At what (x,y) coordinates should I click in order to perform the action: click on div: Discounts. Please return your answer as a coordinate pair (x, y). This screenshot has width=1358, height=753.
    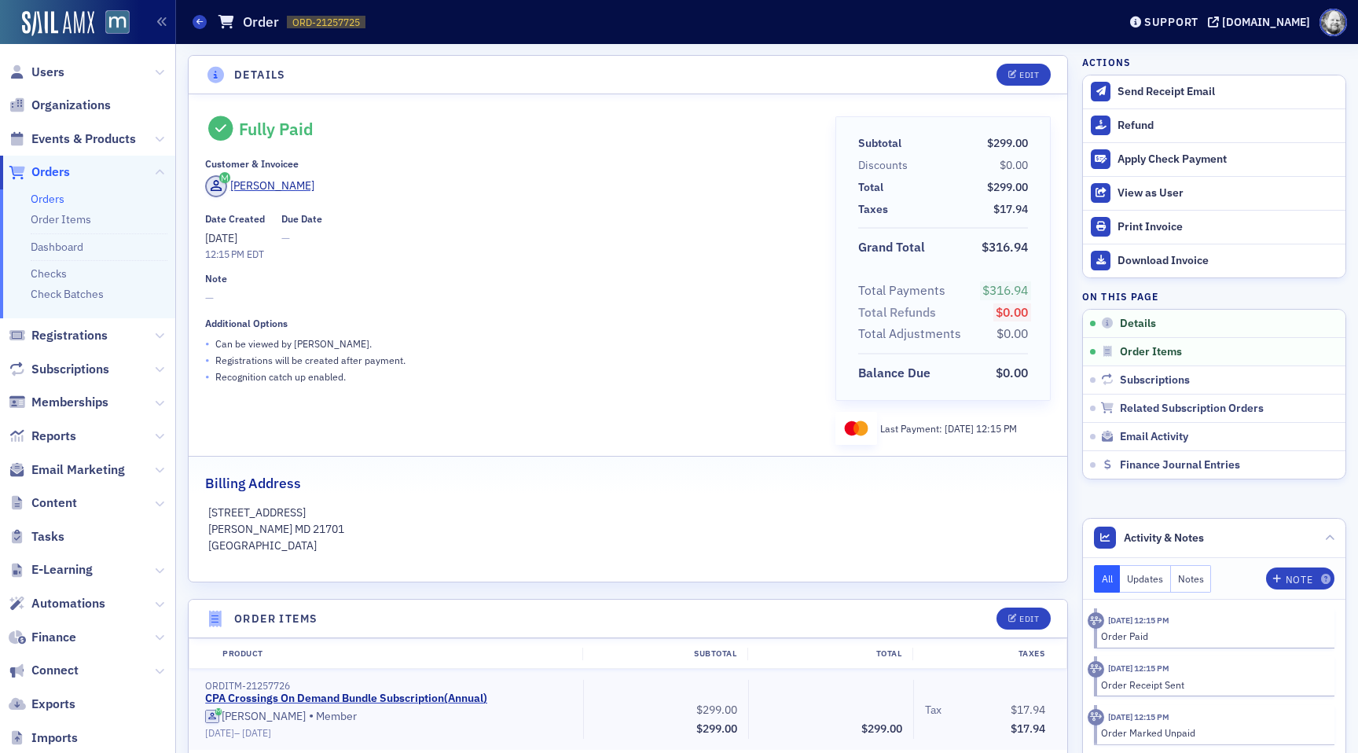
    Looking at the image, I should click on (883, 165).